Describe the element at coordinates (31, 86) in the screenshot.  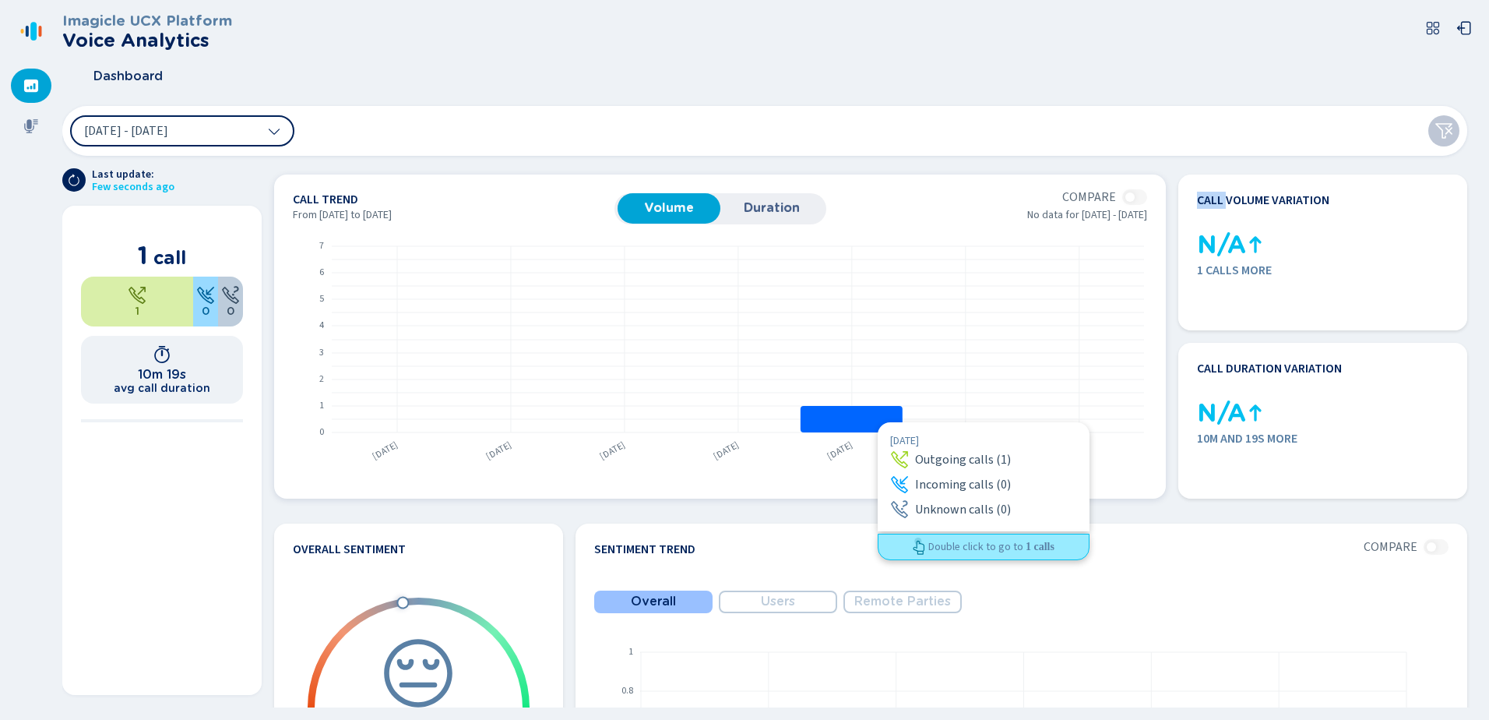
I see `div: Dashboard` at that location.